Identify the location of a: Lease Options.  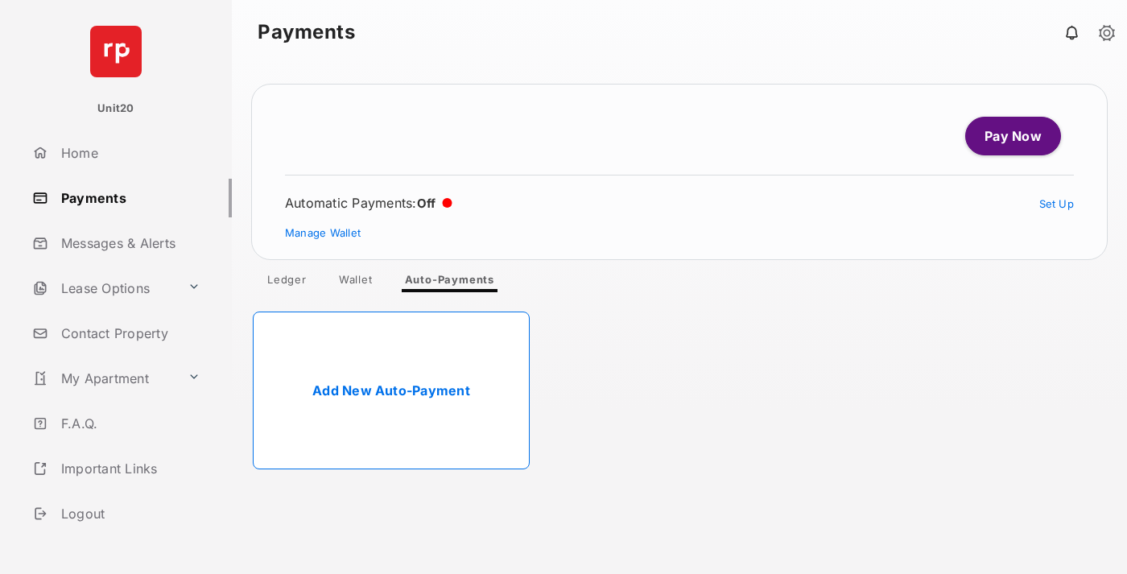
(103, 288).